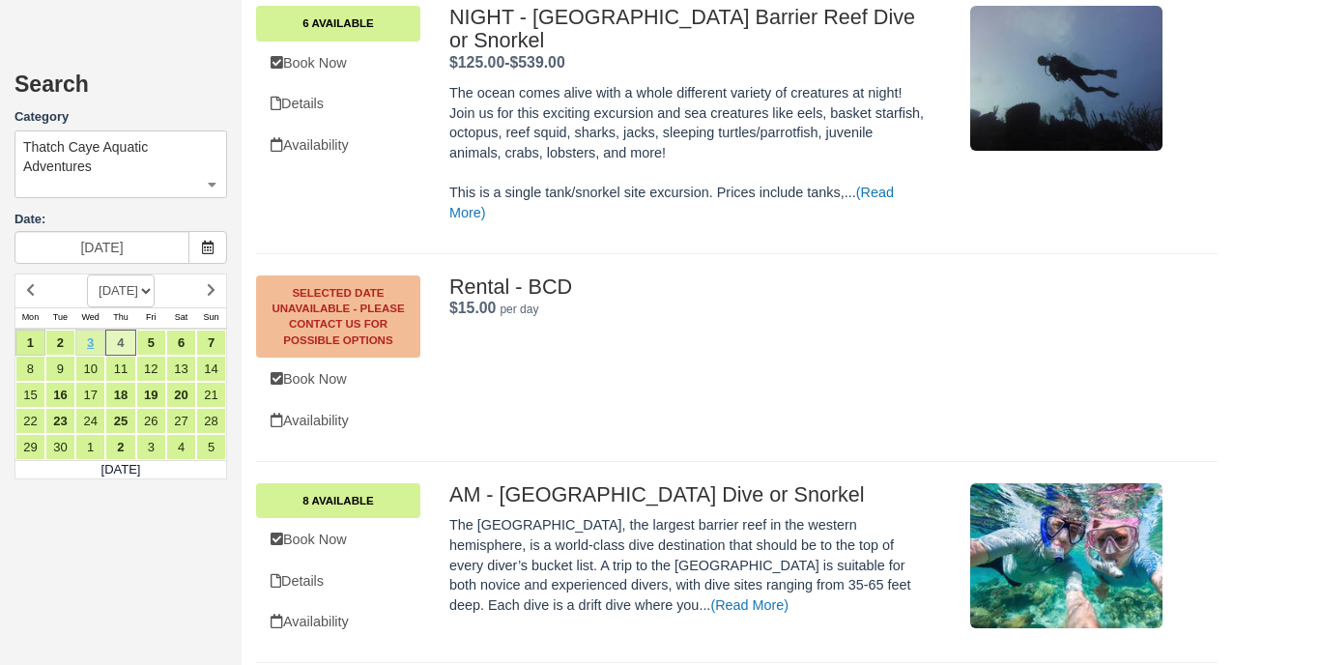 This screenshot has width=1320, height=665. Describe the element at coordinates (60, 446) in the screenshot. I see `a: 30` at that location.